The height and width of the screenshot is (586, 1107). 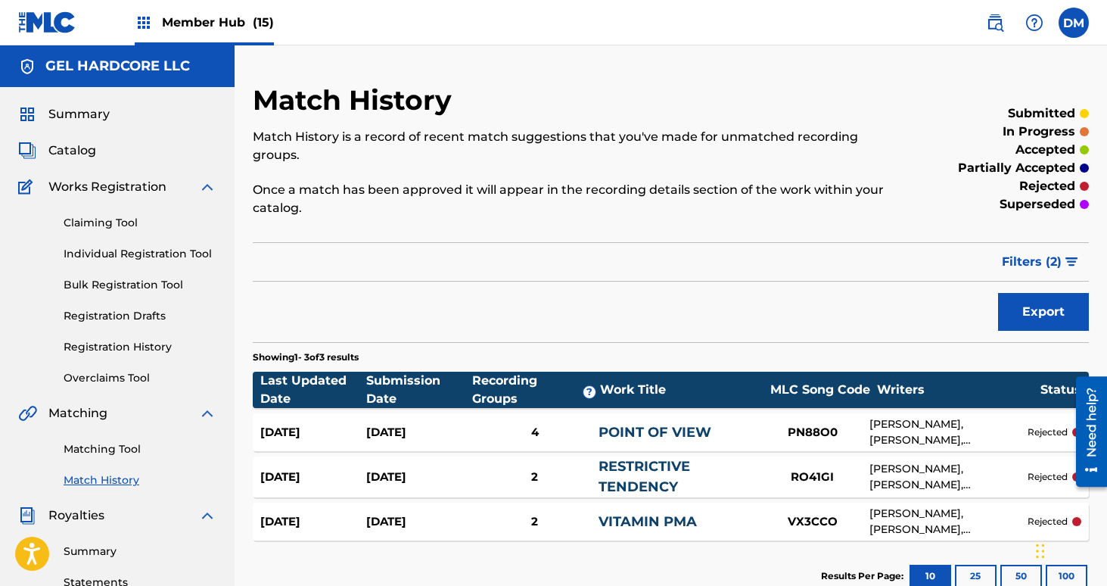 I want to click on a: Summary, so click(x=140, y=551).